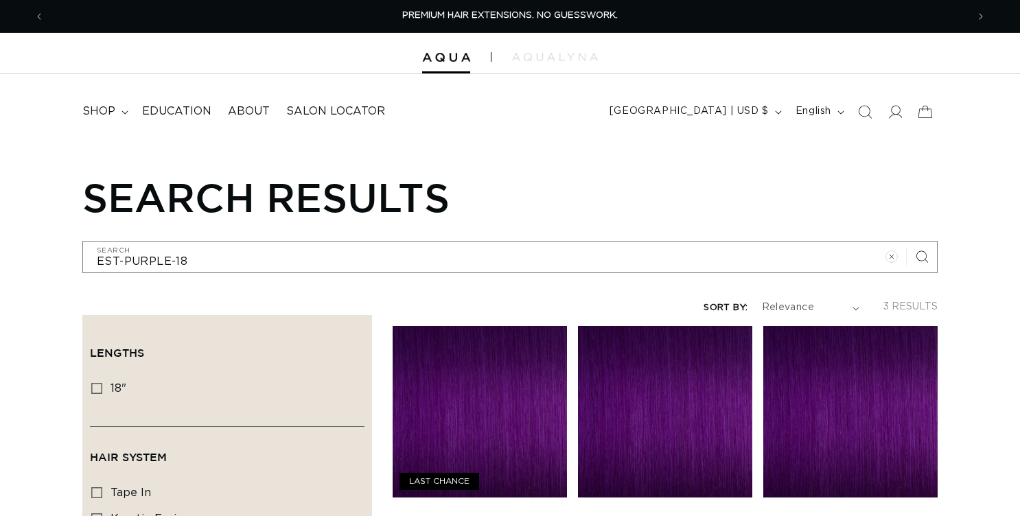 This screenshot has height=516, width=1020. I want to click on span: shop, so click(99, 111).